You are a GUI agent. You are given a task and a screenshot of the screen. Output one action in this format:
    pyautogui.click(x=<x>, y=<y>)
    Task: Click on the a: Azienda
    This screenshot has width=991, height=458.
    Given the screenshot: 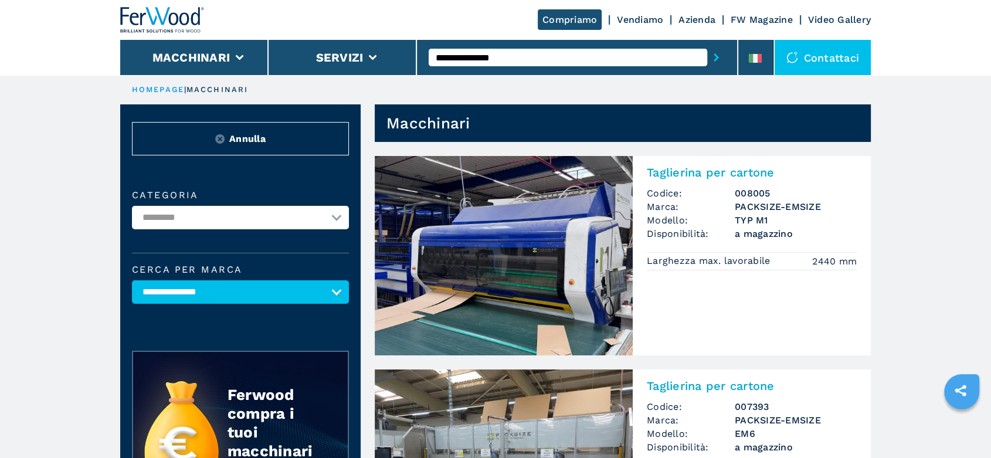 What is the action you would take?
    pyautogui.click(x=697, y=19)
    